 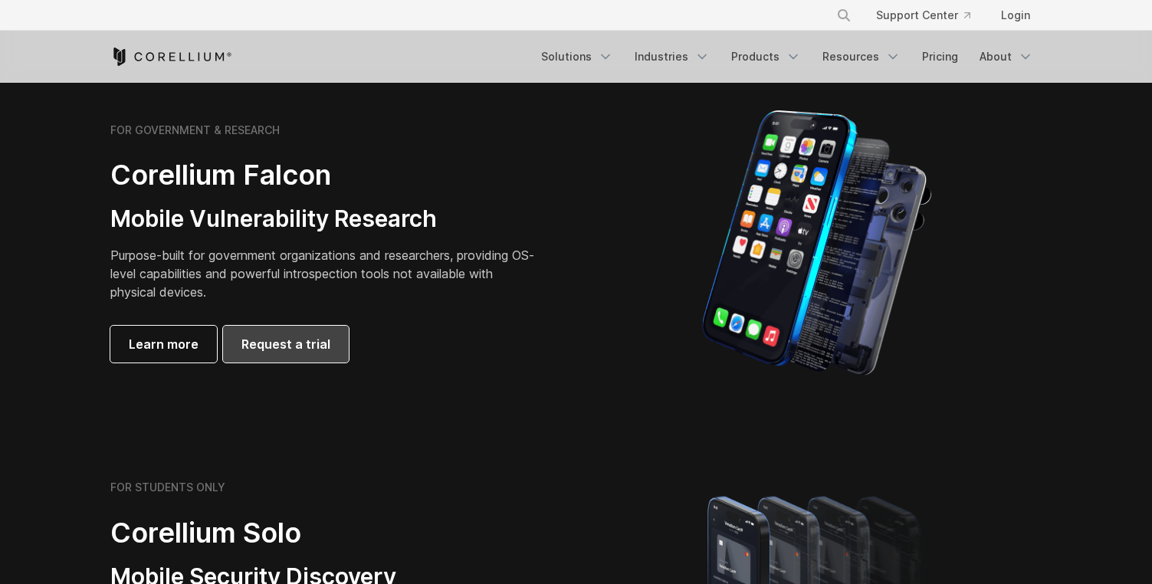 What do you see at coordinates (171, 57) in the screenshot?
I see `a: Corellium Home` at bounding box center [171, 57].